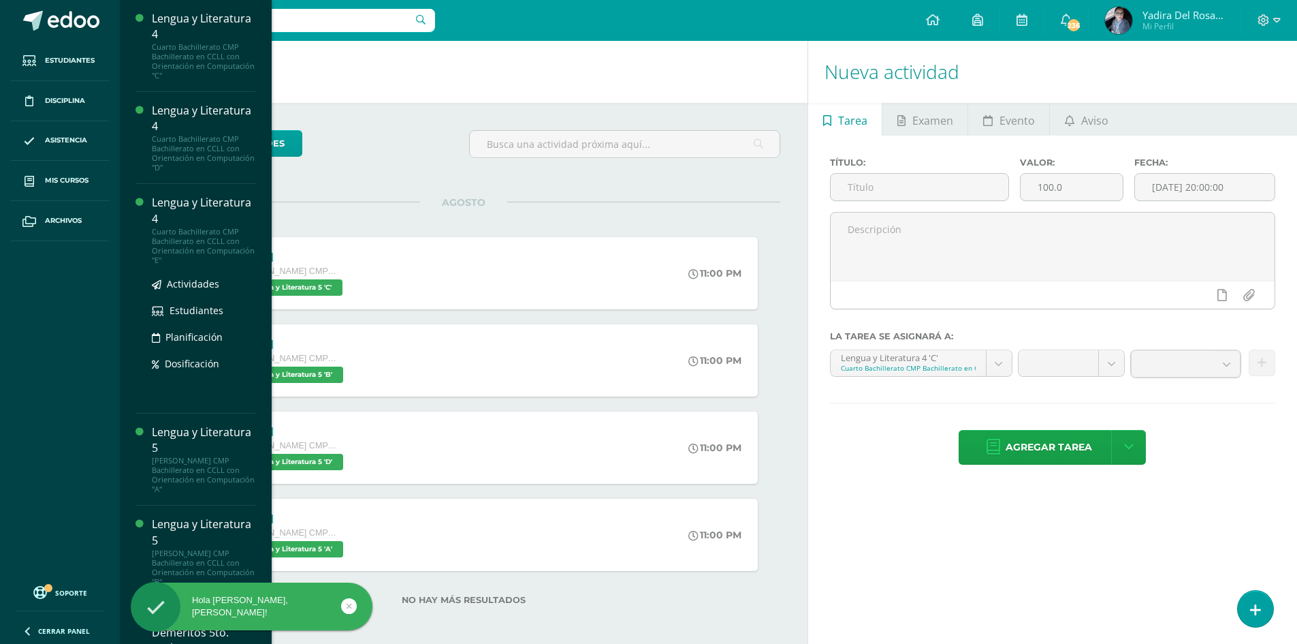 The width and height of the screenshot is (1297, 644). Describe the element at coordinates (464, 72) in the screenshot. I see `h1: Actividades` at that location.